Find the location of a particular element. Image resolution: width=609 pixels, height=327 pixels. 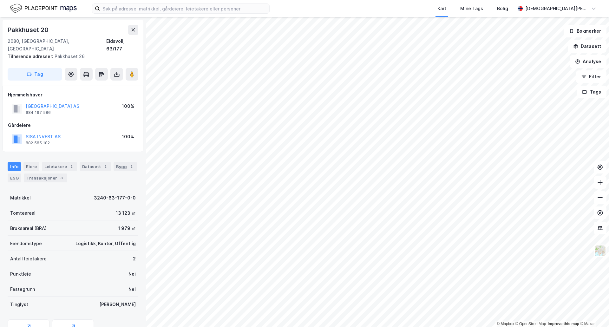

div: Logistikk, Kontor, Offentlig is located at coordinates (106, 243).